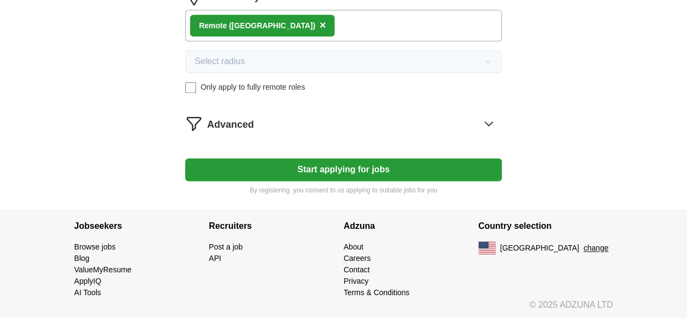  I want to click on a: Careers, so click(357, 258).